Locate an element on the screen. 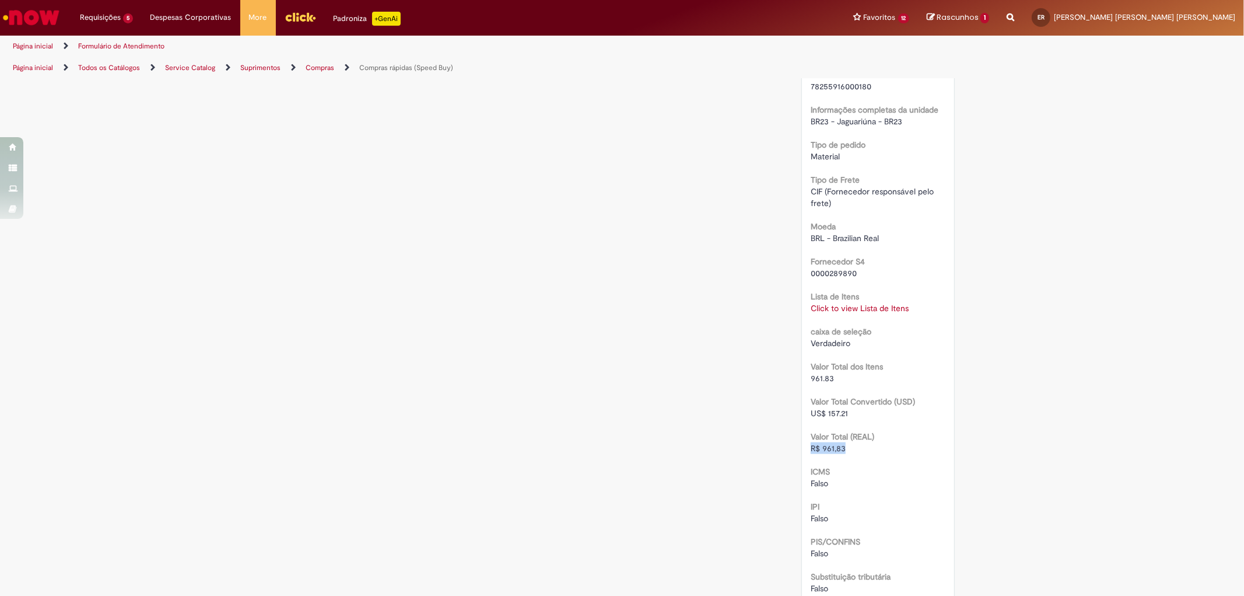  span: Requisições is located at coordinates (100, 18).